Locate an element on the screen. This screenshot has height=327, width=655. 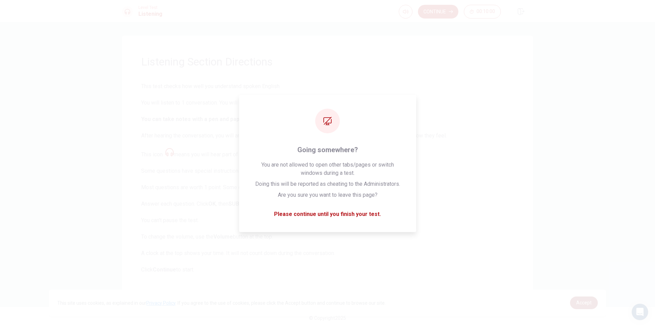
a: dismiss cookie message is located at coordinates (584, 302).